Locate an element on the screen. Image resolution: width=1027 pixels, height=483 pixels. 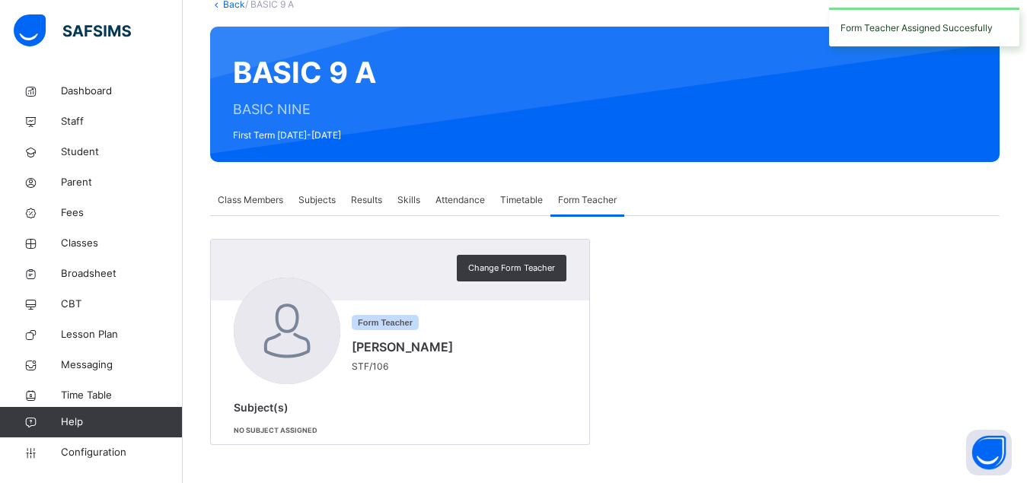
span: STF/106 is located at coordinates (406, 367).